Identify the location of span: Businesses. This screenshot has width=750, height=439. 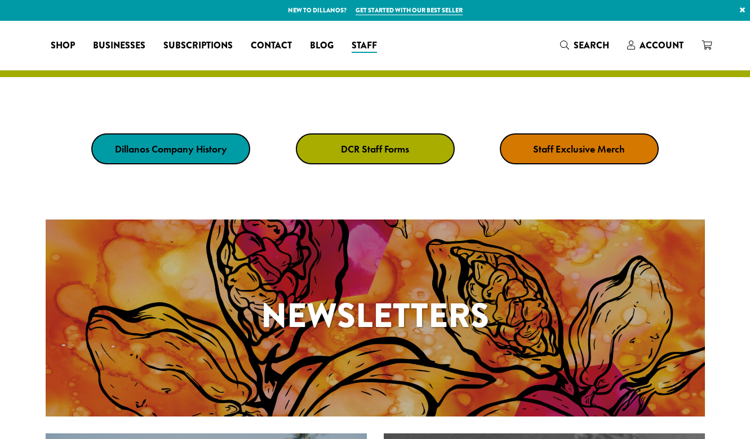
(119, 46).